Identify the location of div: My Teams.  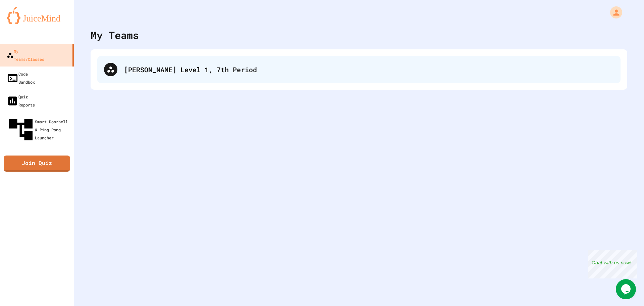
(115, 35).